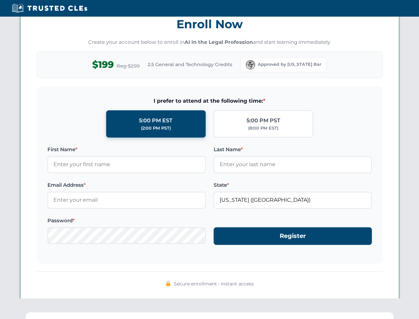 The image size is (419, 319). What do you see at coordinates (127, 220) in the screenshot?
I see `label: Password` at bounding box center [127, 220].